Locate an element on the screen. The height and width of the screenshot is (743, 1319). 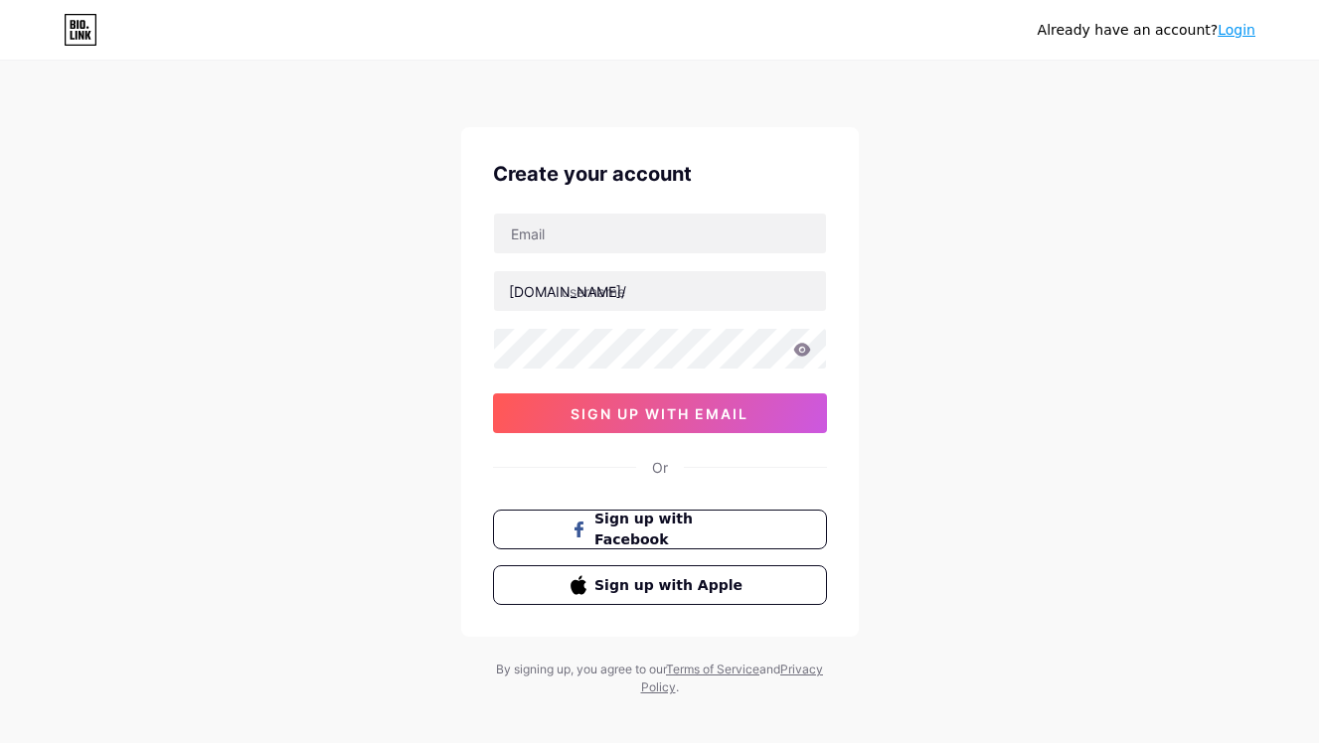
div: Already have an account? is located at coordinates (1146, 30).